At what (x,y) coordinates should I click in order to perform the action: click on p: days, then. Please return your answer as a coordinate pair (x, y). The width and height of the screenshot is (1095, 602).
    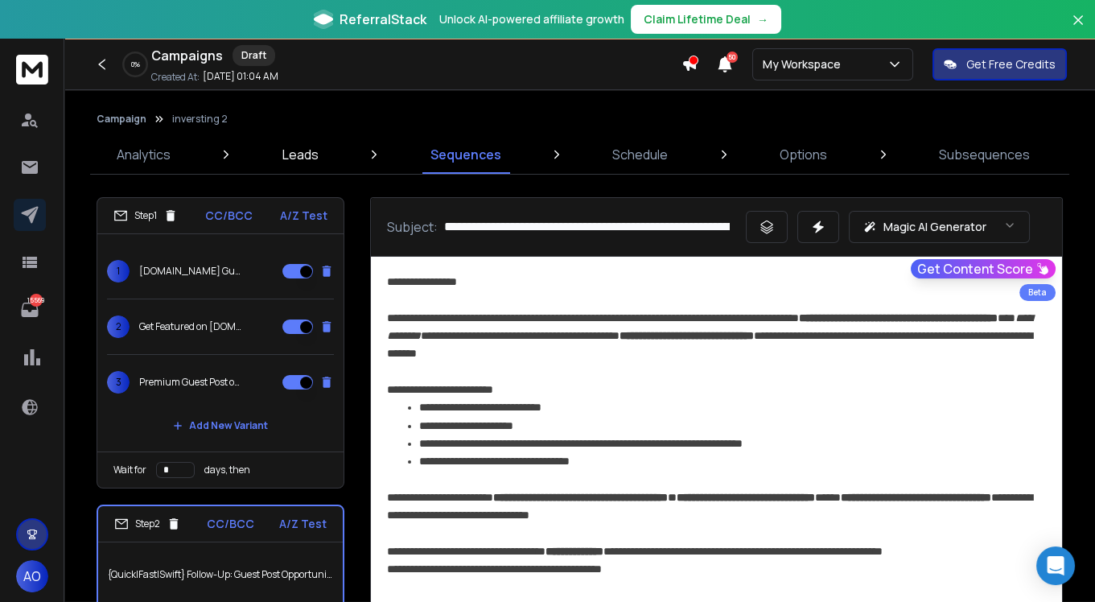
    Looking at the image, I should click on (227, 470).